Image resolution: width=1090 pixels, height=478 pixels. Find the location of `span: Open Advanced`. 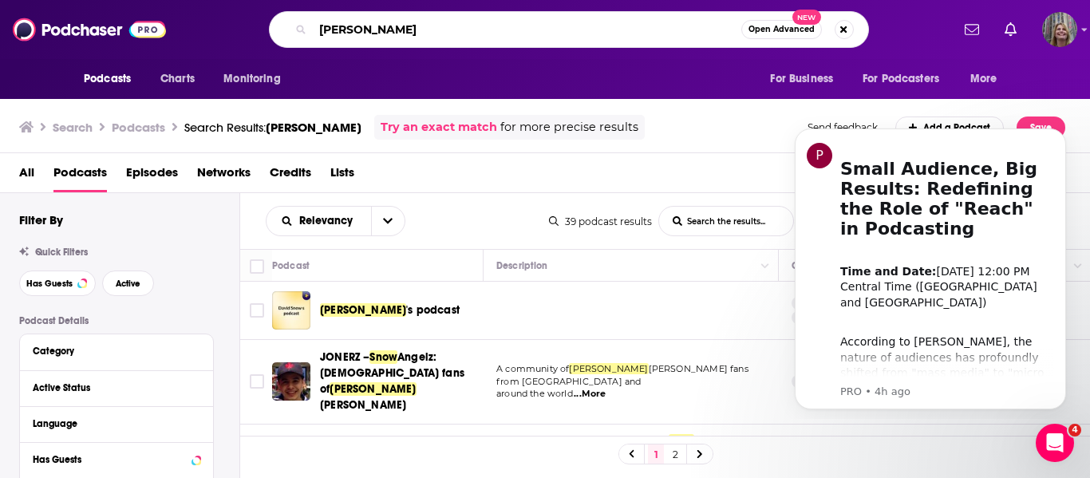

span: Open Advanced is located at coordinates (781, 30).